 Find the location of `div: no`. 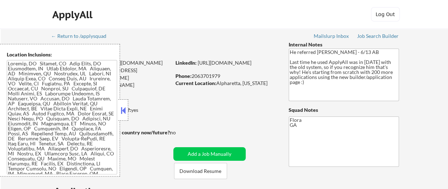

div: no is located at coordinates (180, 133).